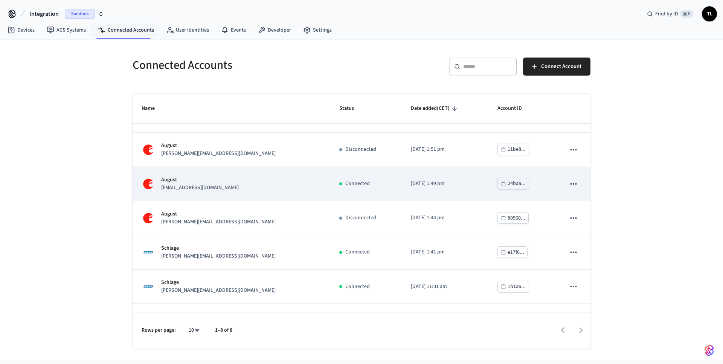 The width and height of the screenshot is (723, 364). Describe the element at coordinates (153, 108) in the screenshot. I see `span: Name` at that location.